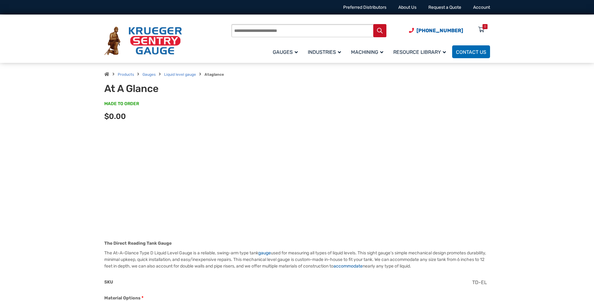  What do you see at coordinates (471, 52) in the screenshot?
I see `span: Contact Us` at bounding box center [471, 52].